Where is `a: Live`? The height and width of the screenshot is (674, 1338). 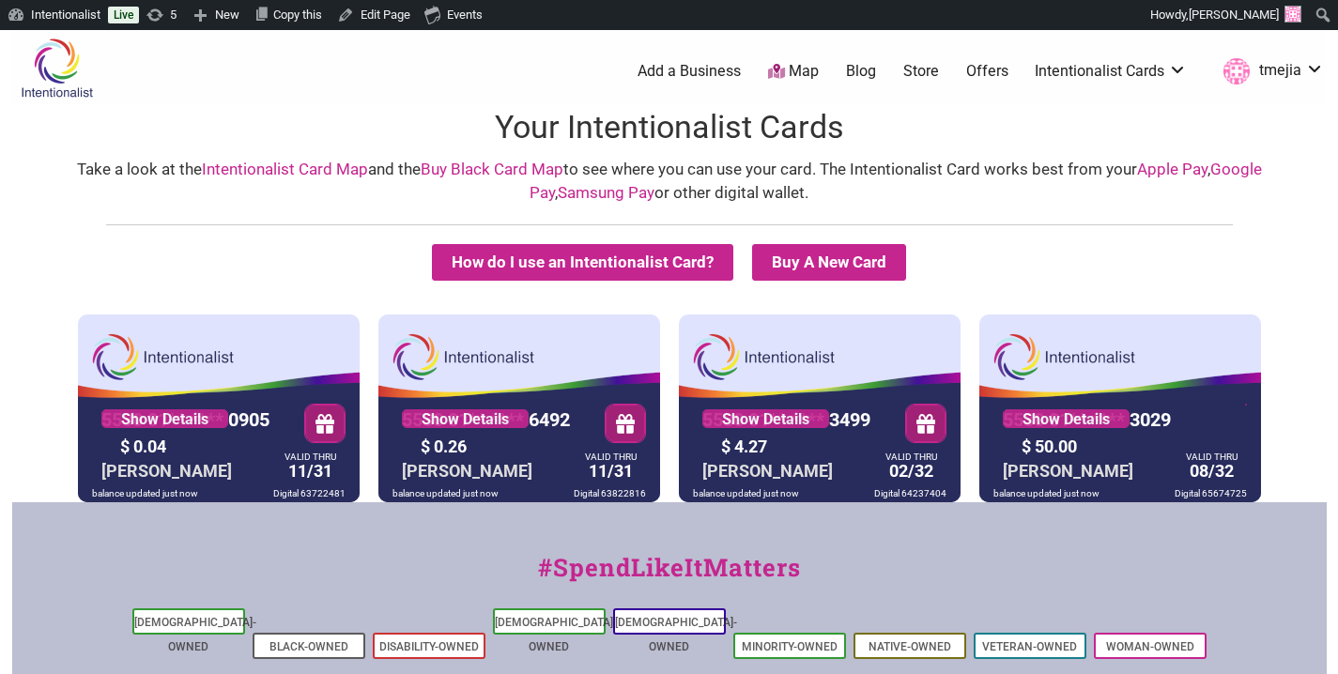 a: Live is located at coordinates (123, 15).